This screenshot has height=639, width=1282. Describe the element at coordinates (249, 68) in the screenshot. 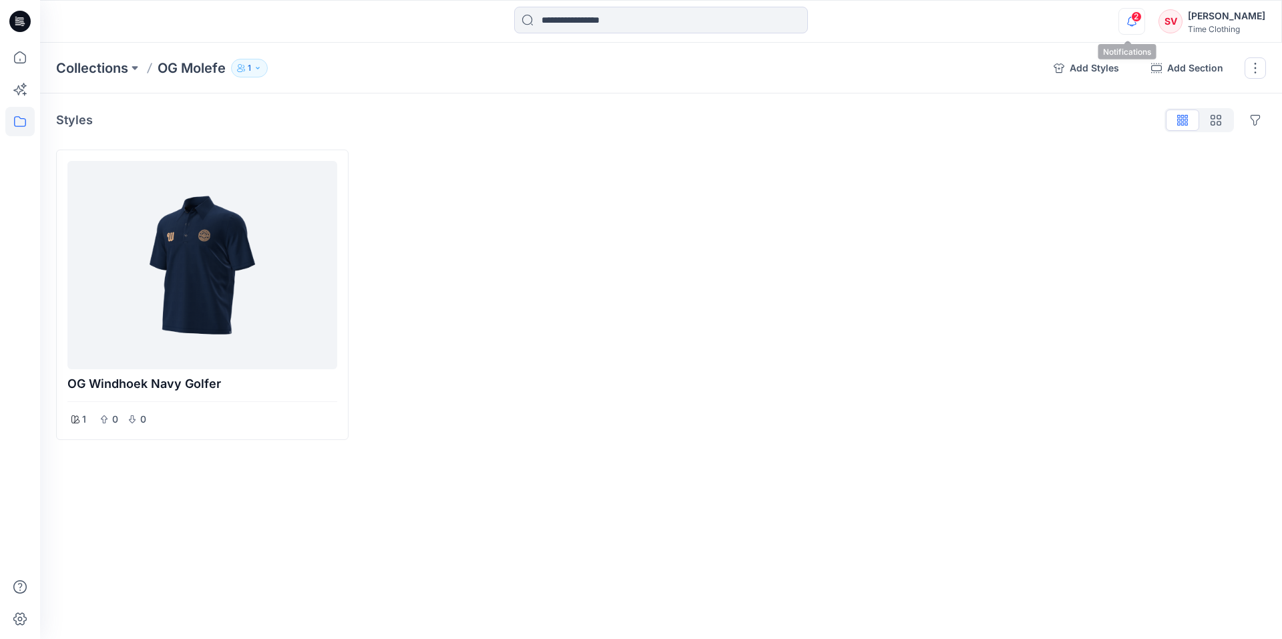

I see `button: 1` at that location.